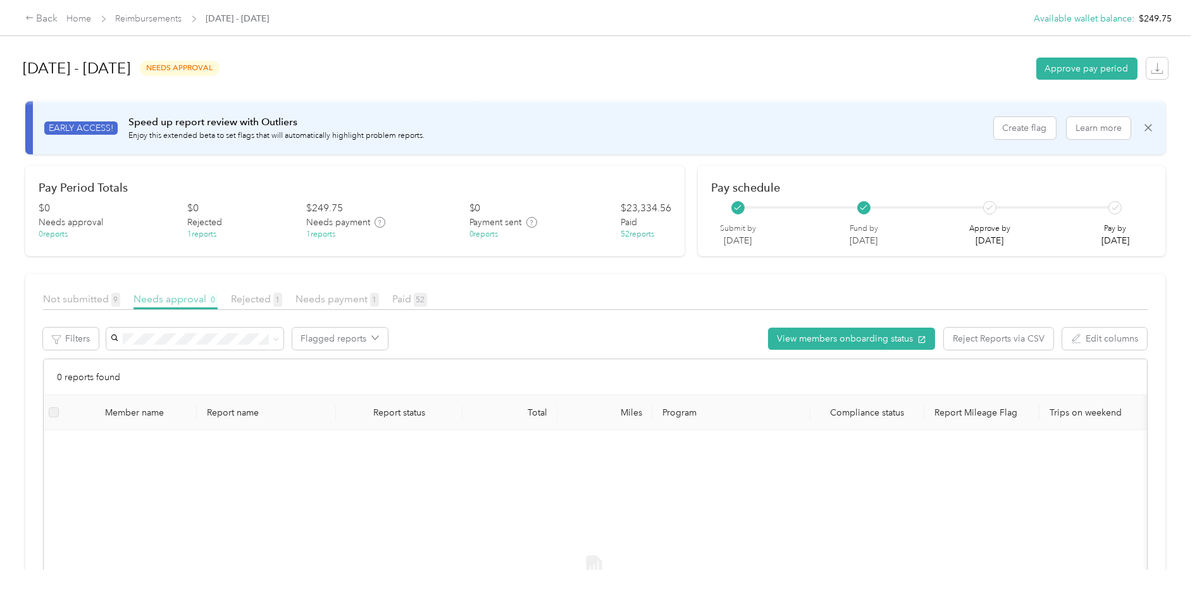 This screenshot has width=1197, height=592. Describe the element at coordinates (213, 300) in the screenshot. I see `span: 0` at that location.